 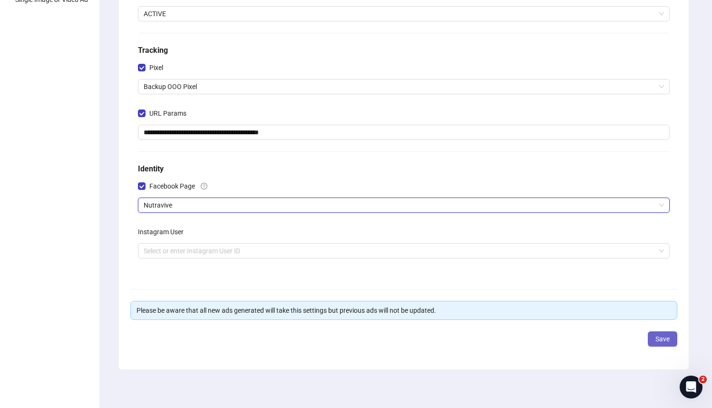 I want to click on button: Save, so click(x=663, y=339).